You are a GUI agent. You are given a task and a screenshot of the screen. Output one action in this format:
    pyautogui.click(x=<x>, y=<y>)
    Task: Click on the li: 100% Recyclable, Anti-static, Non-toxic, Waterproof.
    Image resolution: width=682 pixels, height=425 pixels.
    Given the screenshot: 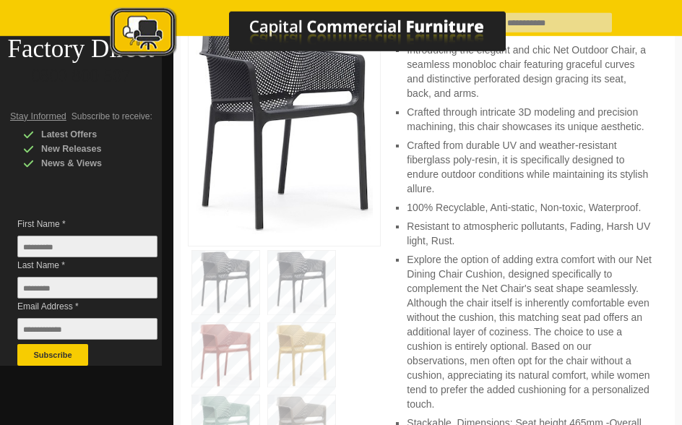 What is the action you would take?
    pyautogui.click(x=530, y=207)
    